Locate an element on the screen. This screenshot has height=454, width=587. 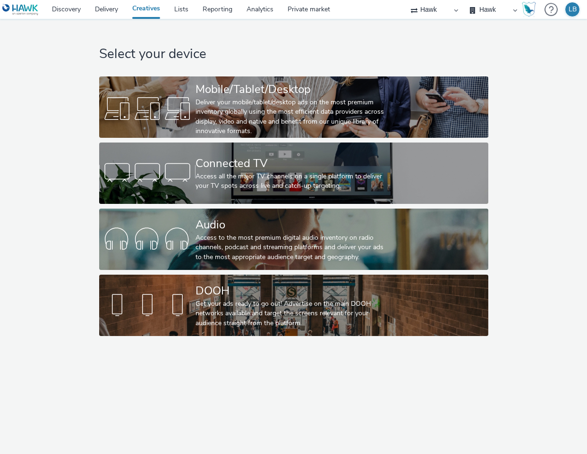
a: Hawk Academy is located at coordinates (530, 9).